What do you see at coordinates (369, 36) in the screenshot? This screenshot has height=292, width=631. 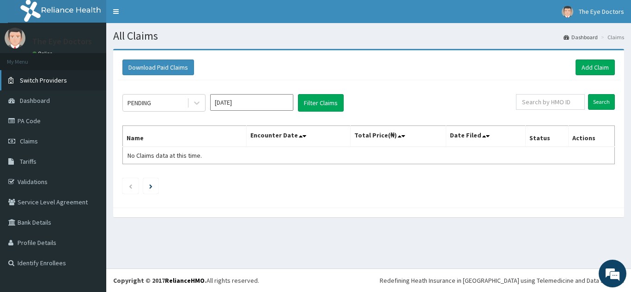 I see `h1: All Claims` at bounding box center [369, 36].